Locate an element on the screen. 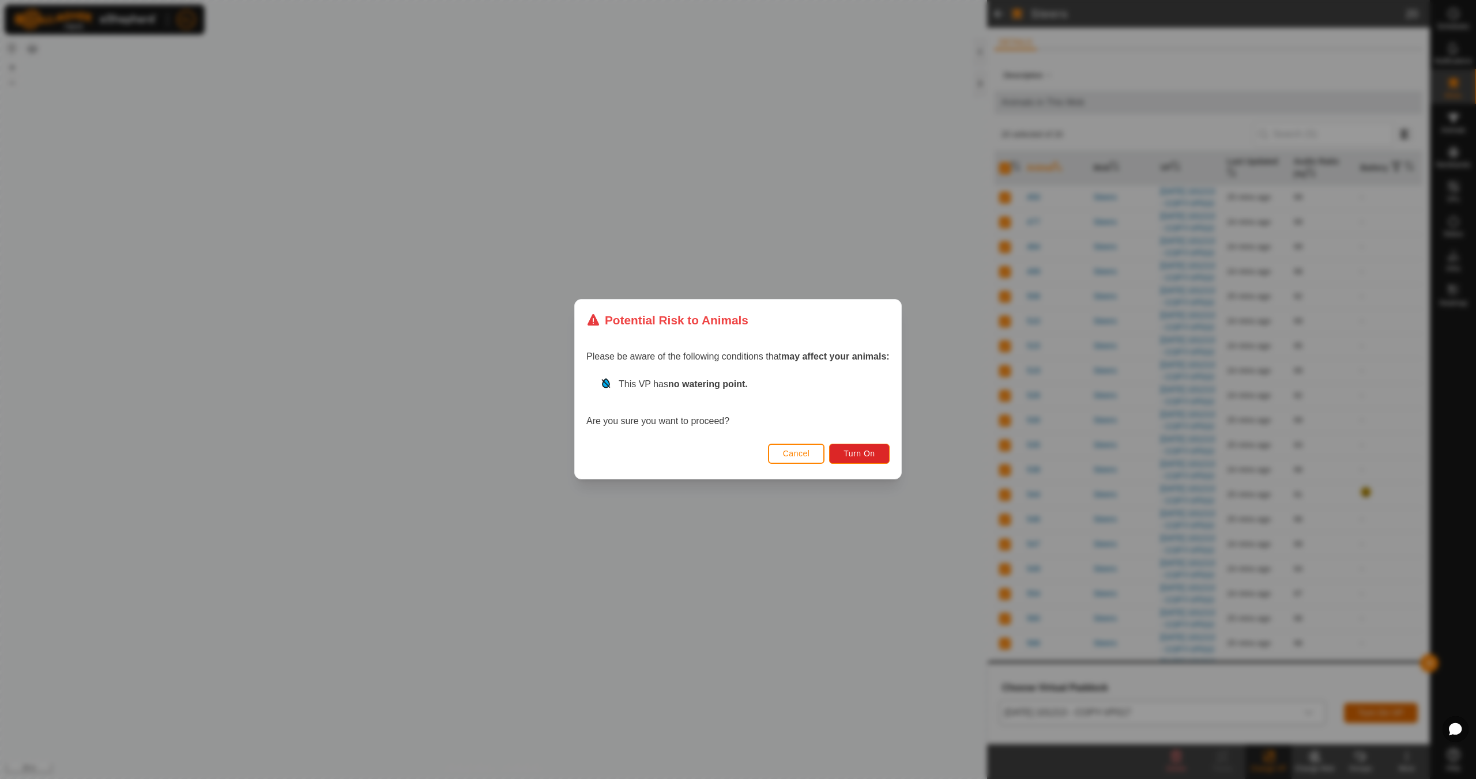 This screenshot has height=779, width=1476. button: Turn On is located at coordinates (860, 454).